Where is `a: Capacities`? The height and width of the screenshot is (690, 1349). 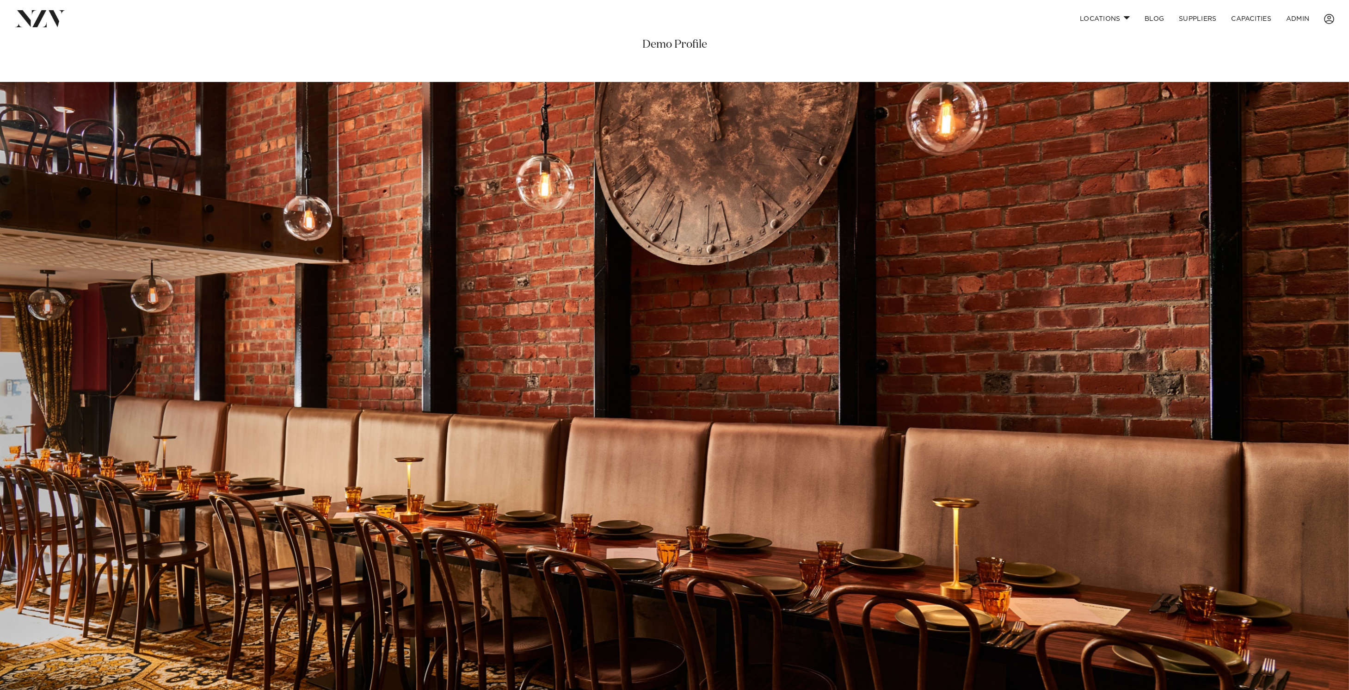 a: Capacities is located at coordinates (1251, 18).